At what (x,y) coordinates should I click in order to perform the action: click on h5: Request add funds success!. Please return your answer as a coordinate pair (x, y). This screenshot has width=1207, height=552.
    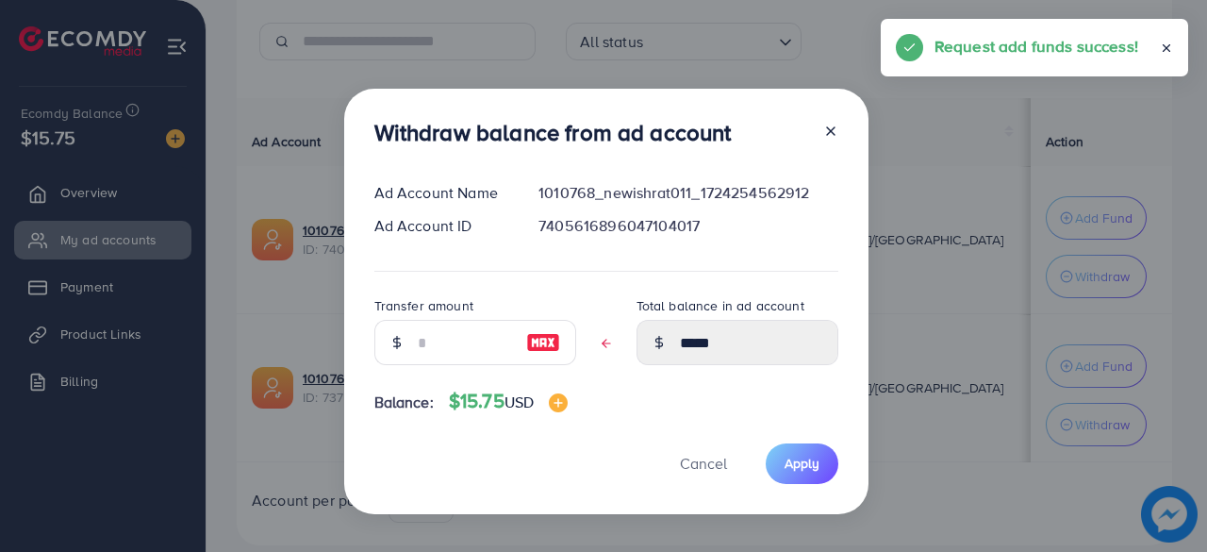
    Looking at the image, I should click on (1036, 46).